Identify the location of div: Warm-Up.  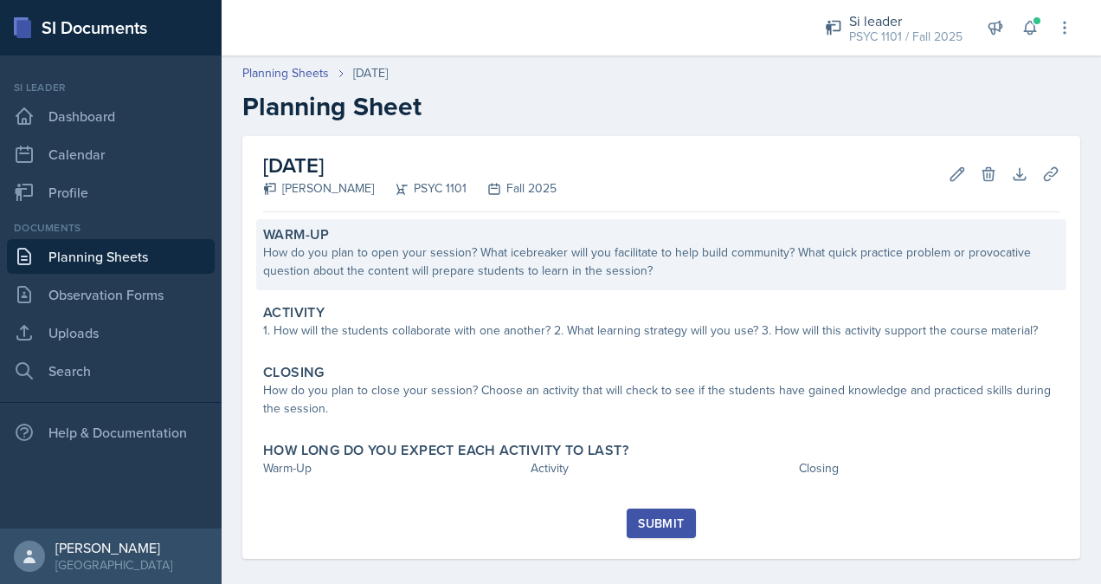
(393, 468).